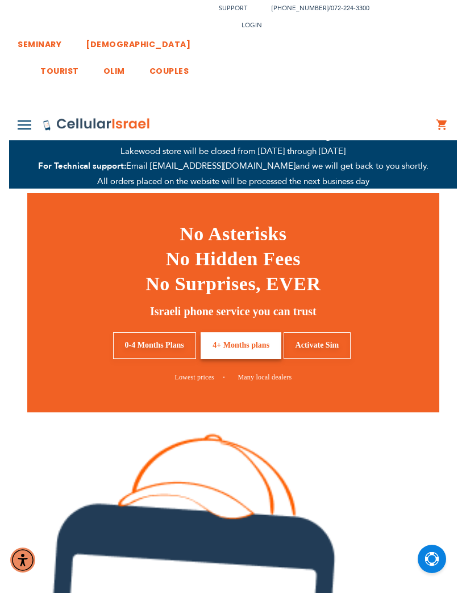 Image resolution: width=466 pixels, height=593 pixels. I want to click on a: 072-224-3300, so click(350, 8).